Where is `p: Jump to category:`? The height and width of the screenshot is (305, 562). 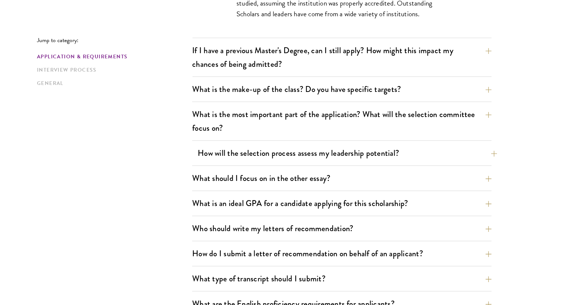 p: Jump to category: is located at coordinates (114, 40).